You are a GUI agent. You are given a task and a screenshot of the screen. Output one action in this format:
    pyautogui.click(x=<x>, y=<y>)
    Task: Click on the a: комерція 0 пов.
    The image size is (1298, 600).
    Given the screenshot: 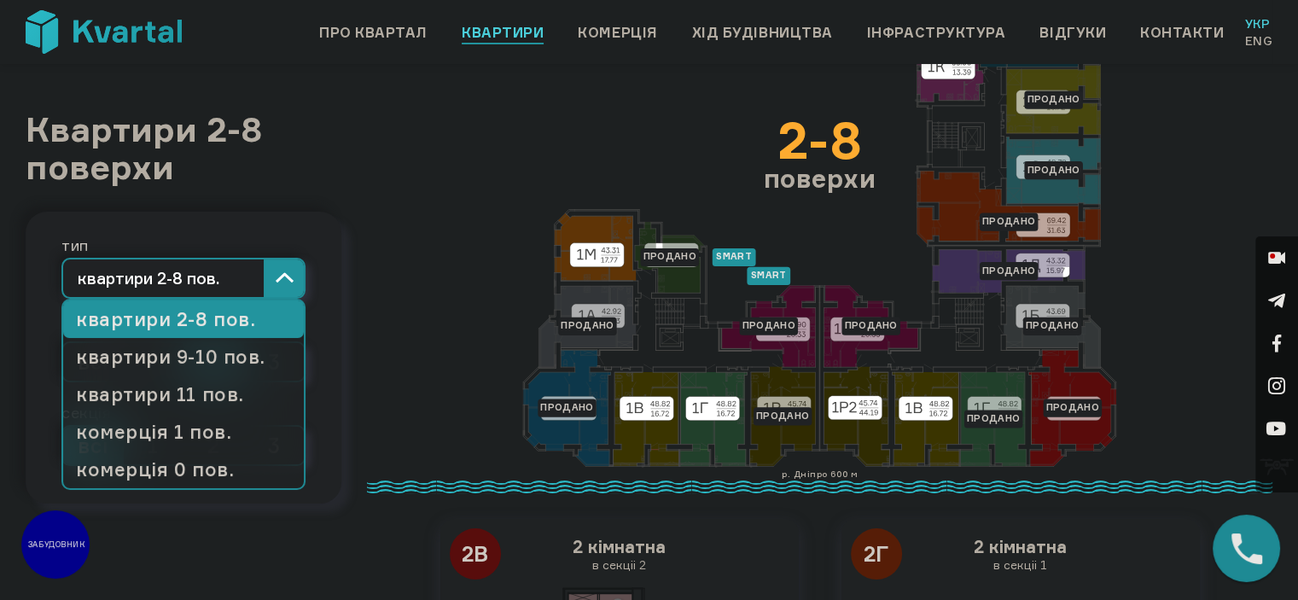 What is the action you would take?
    pyautogui.click(x=184, y=469)
    